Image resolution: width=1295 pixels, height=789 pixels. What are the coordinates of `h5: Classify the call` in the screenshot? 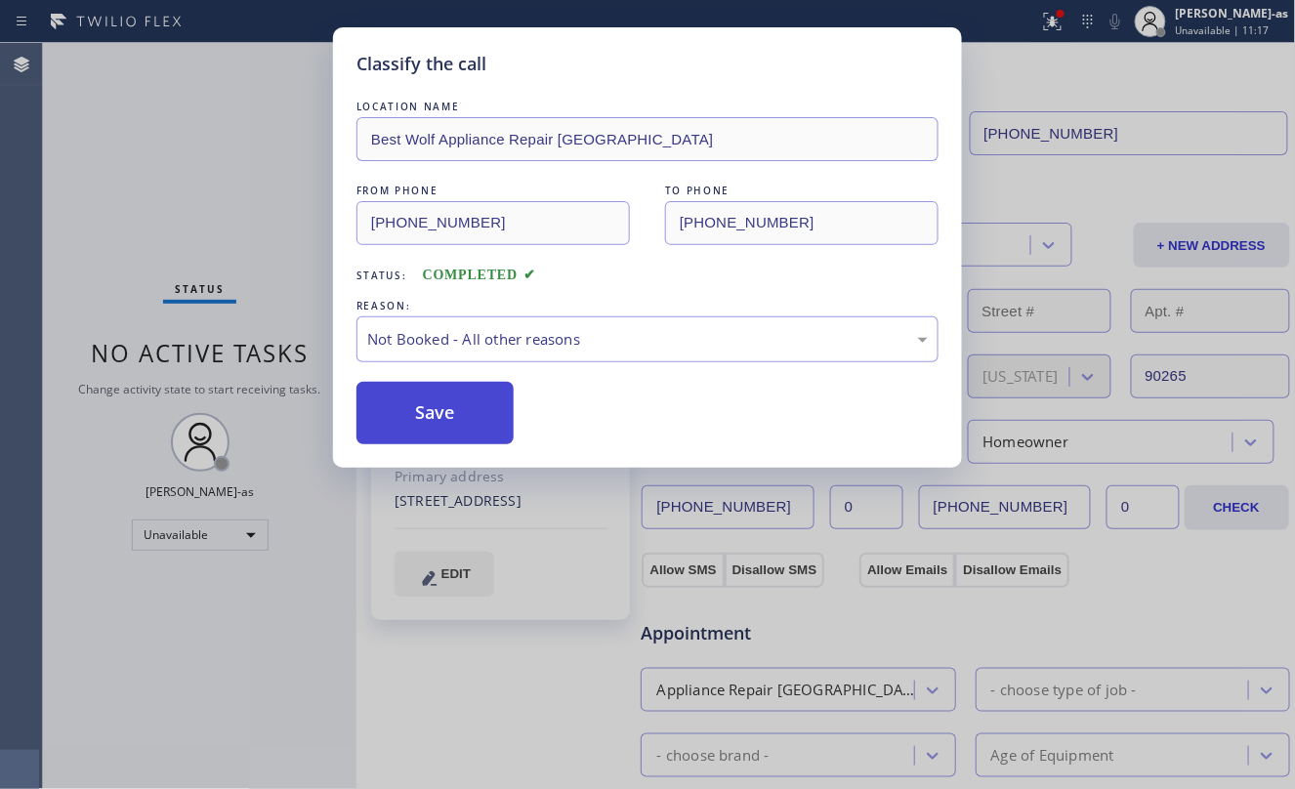 It's located at (421, 63).